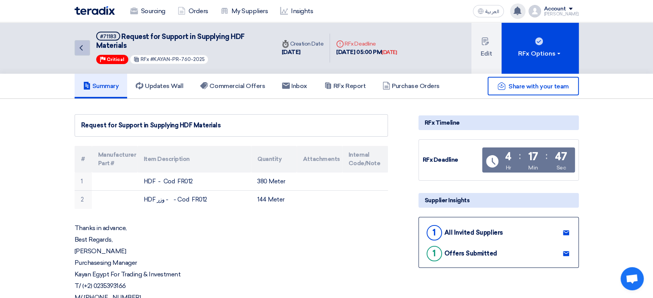 This screenshot has width=653, height=298. Describe the element at coordinates (294, 86) in the screenshot. I see `h5: Inbox` at that location.